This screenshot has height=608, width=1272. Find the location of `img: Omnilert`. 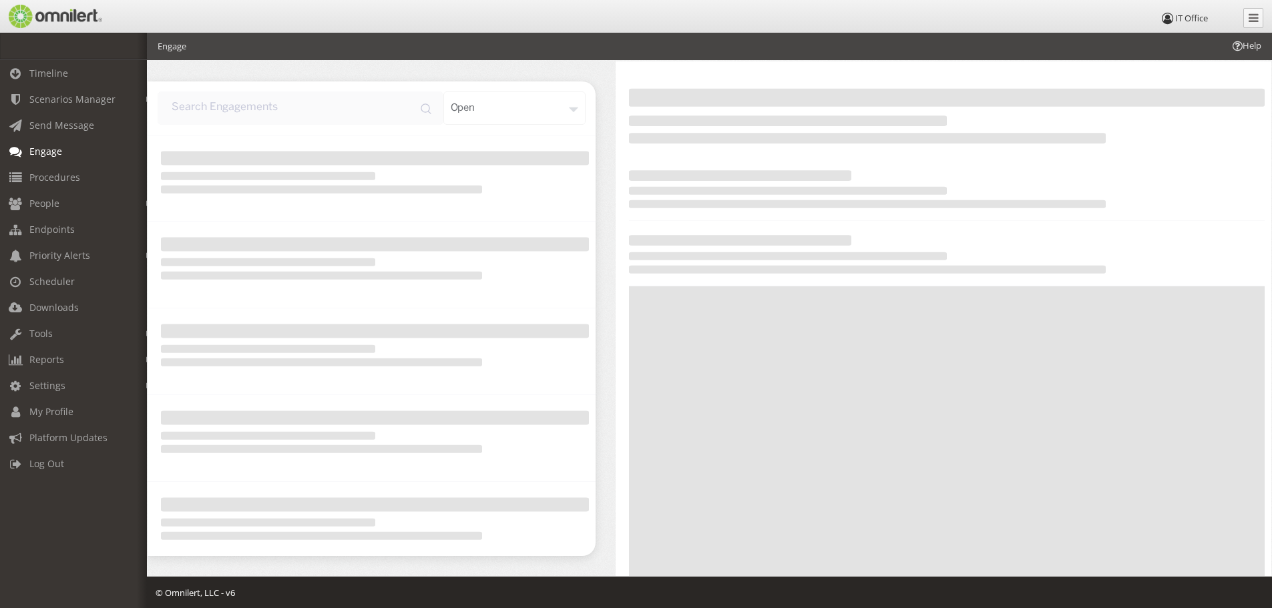

img: Omnilert is located at coordinates (54, 16).